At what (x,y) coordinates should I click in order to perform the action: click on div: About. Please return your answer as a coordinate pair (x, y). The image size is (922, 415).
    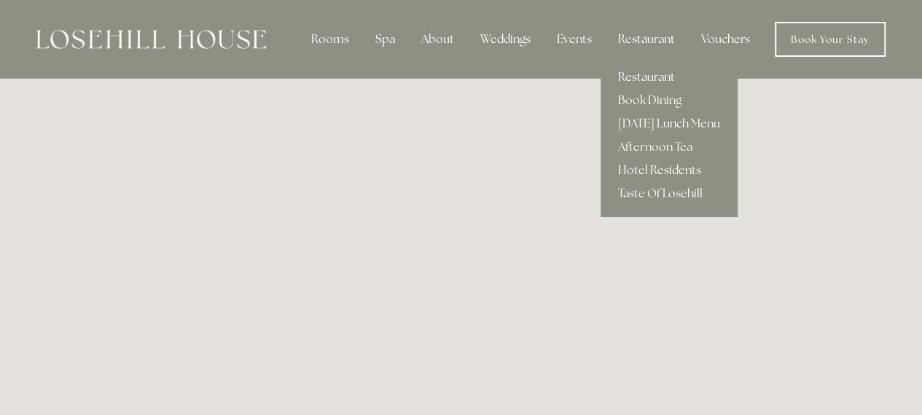
    Looking at the image, I should click on (437, 39).